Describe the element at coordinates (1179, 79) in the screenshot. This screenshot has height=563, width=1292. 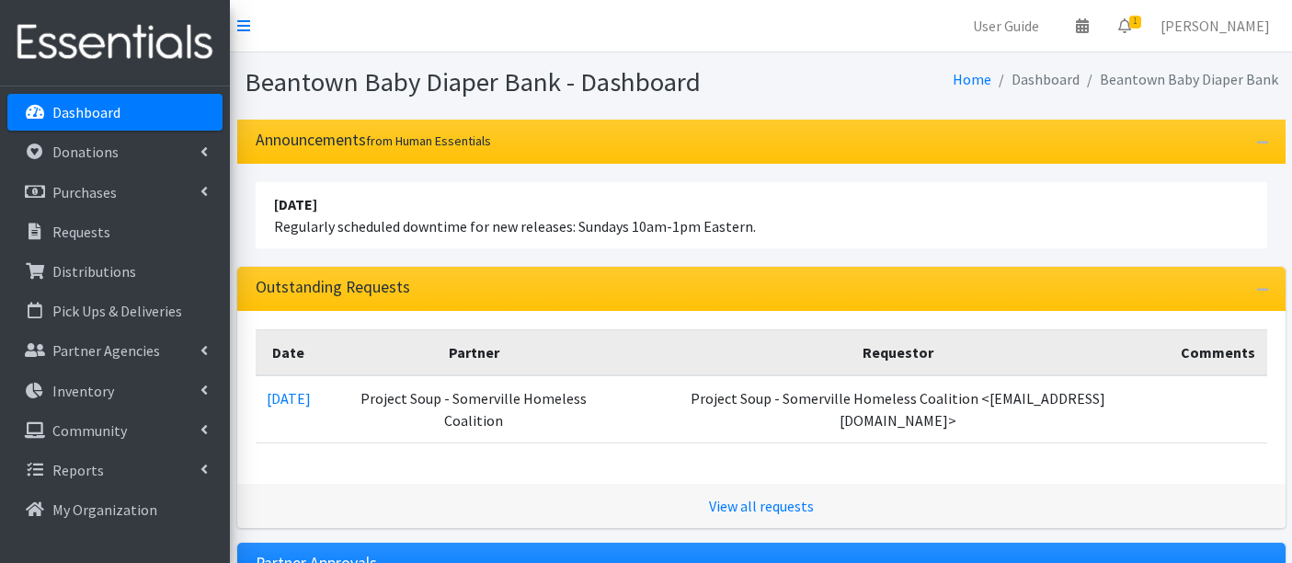
I see `li: Beantown Baby Diaper Bank` at that location.